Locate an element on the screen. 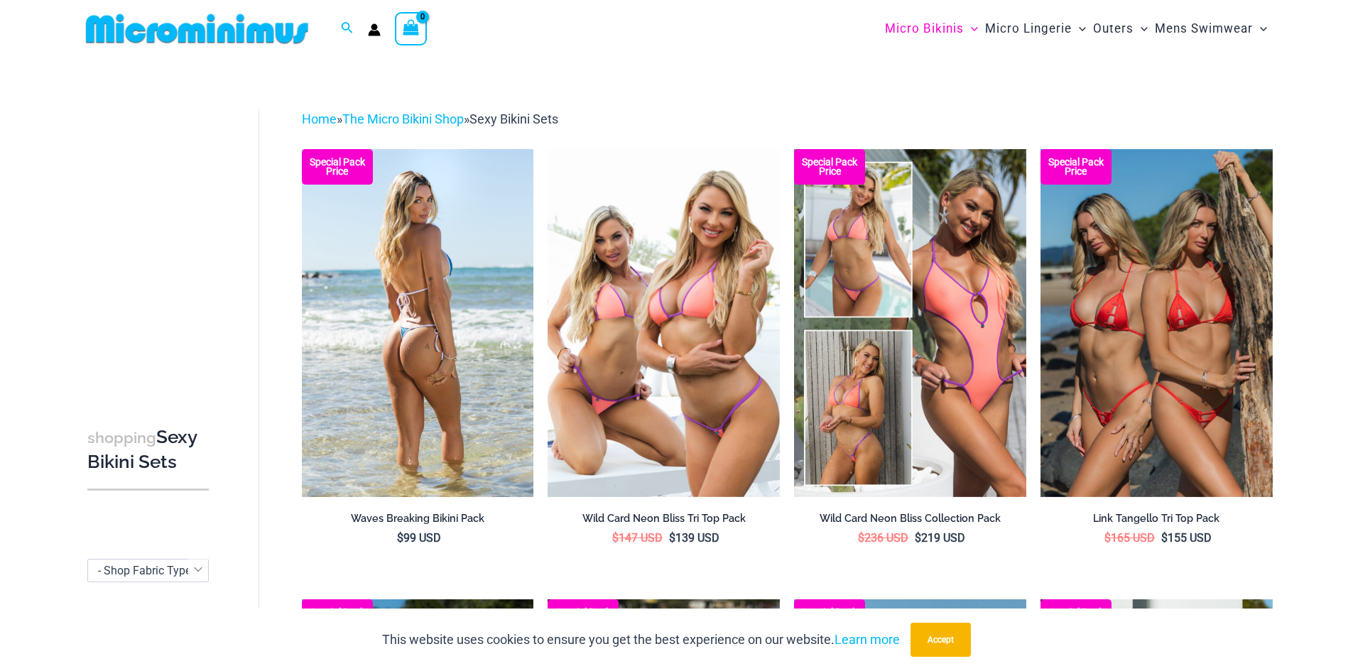  a: Waves Breaking Ocean 312 Top 456 Bottom 08 Waves Breaking Ocean 312 Top 456 Bottom 04Waves Breaki... is located at coordinates (418, 323).